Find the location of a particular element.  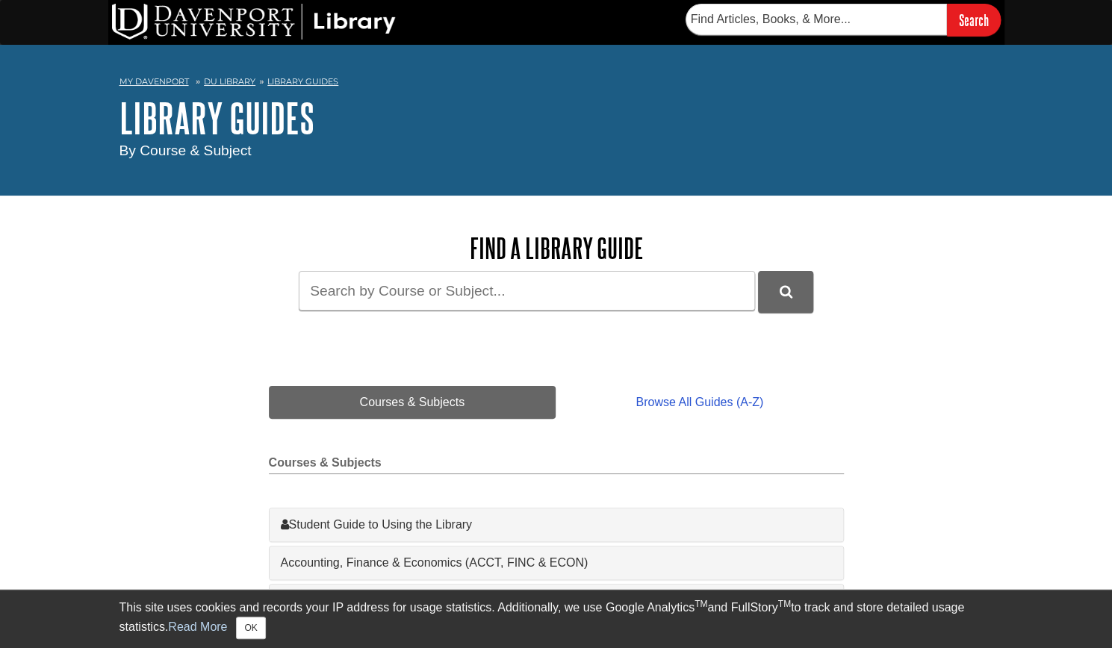

input: Search is located at coordinates (974, 19).